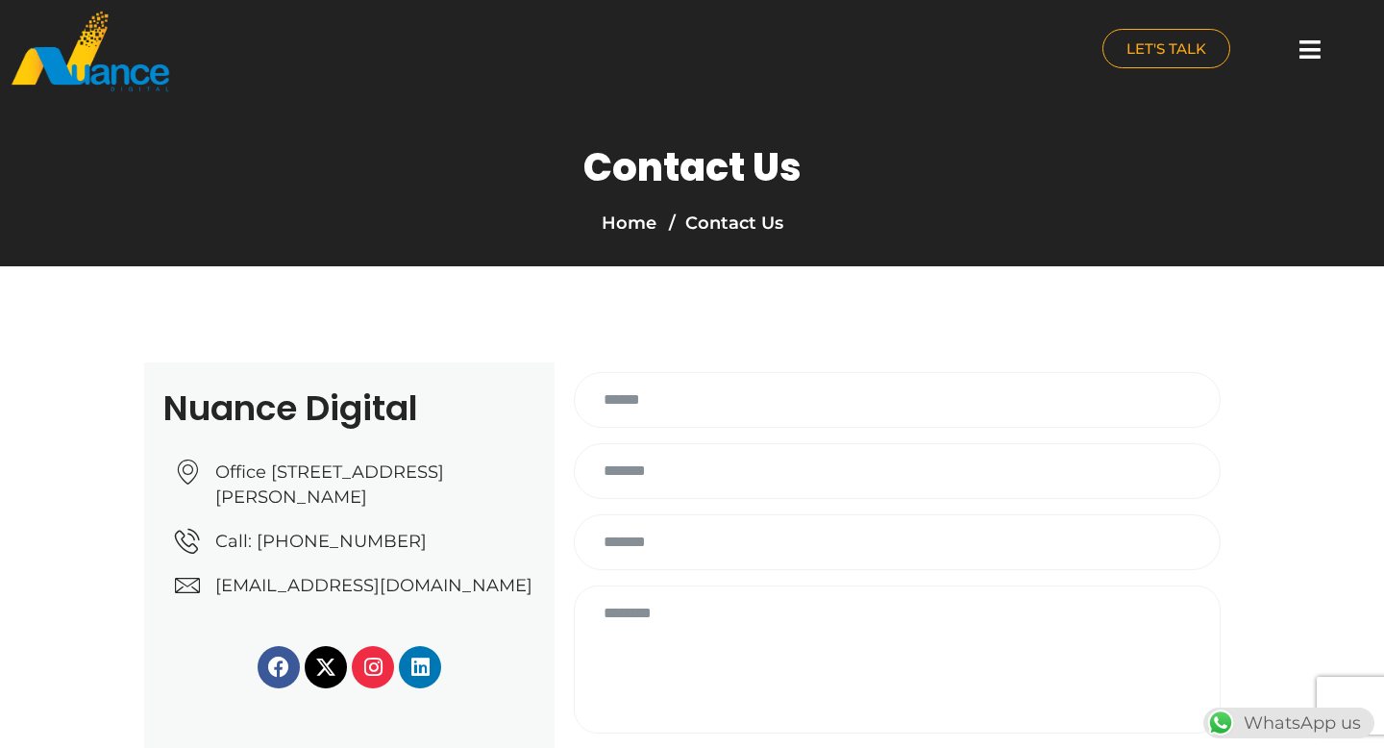  Describe the element at coordinates (1221, 723) in the screenshot. I see `img: WhatsApp` at that location.